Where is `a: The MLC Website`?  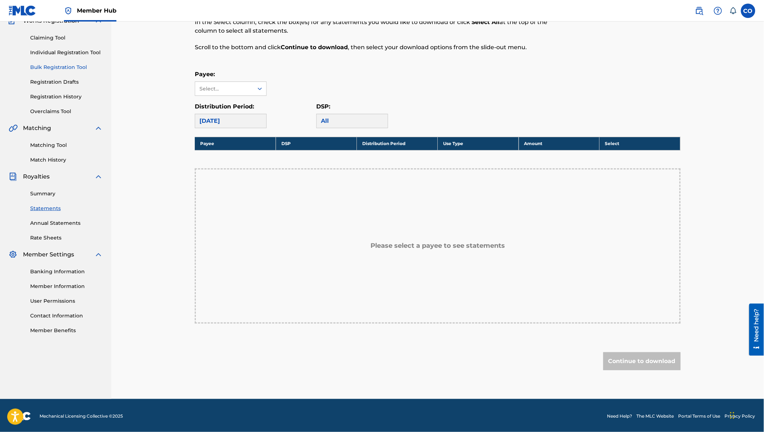
a: The MLC Website is located at coordinates (656, 417).